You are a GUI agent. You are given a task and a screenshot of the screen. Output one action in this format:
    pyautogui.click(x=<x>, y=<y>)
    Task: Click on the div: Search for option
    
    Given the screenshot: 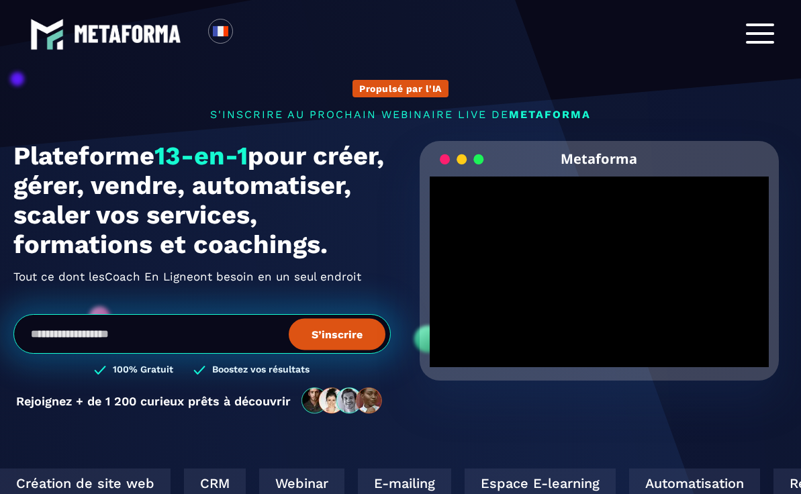 What is the action you would take?
    pyautogui.click(x=249, y=34)
    